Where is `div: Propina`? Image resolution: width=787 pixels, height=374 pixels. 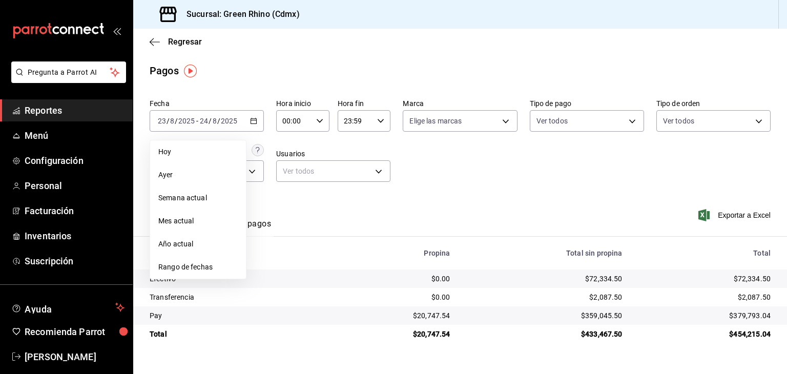
div: Propina is located at coordinates (394, 253).